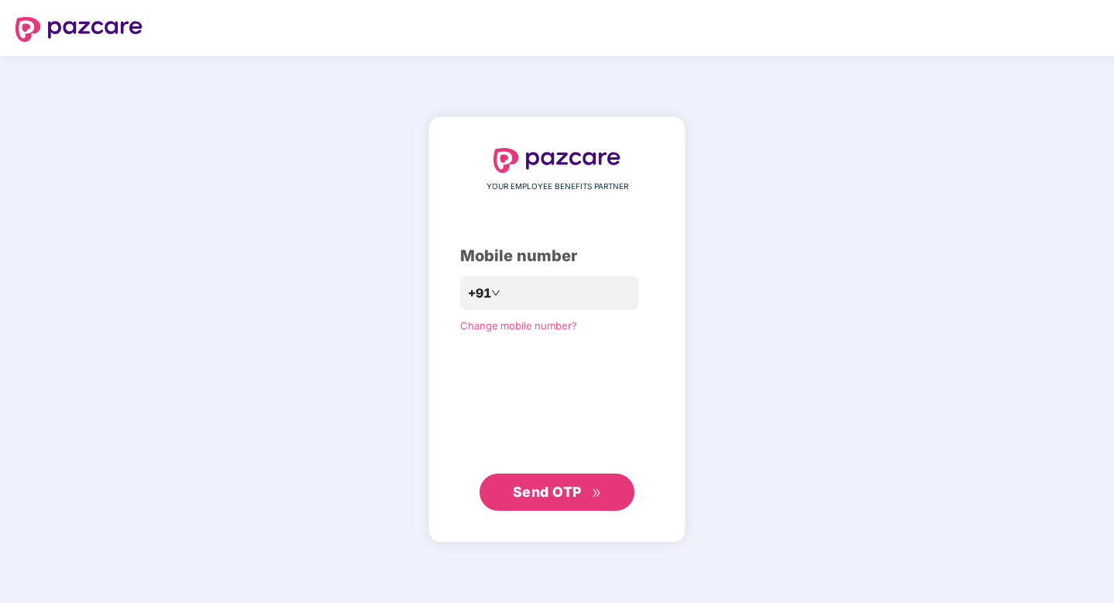 This screenshot has width=1114, height=603. Describe the element at coordinates (479, 293) in the screenshot. I see `span: +91` at that location.